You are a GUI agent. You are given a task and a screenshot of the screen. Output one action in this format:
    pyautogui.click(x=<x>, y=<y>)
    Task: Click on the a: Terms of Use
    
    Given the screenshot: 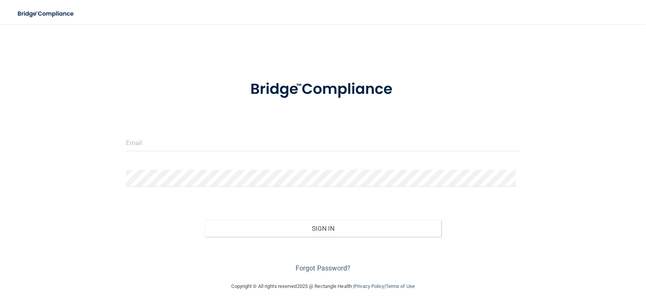 What is the action you would take?
    pyautogui.click(x=400, y=286)
    